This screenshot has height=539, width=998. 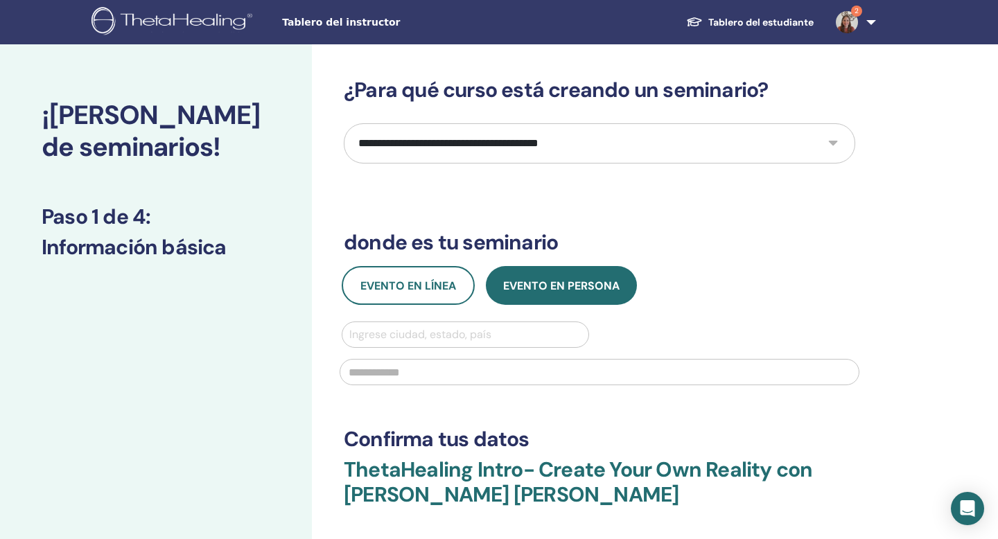 I want to click on a: Tablero del estudiante, so click(x=750, y=22).